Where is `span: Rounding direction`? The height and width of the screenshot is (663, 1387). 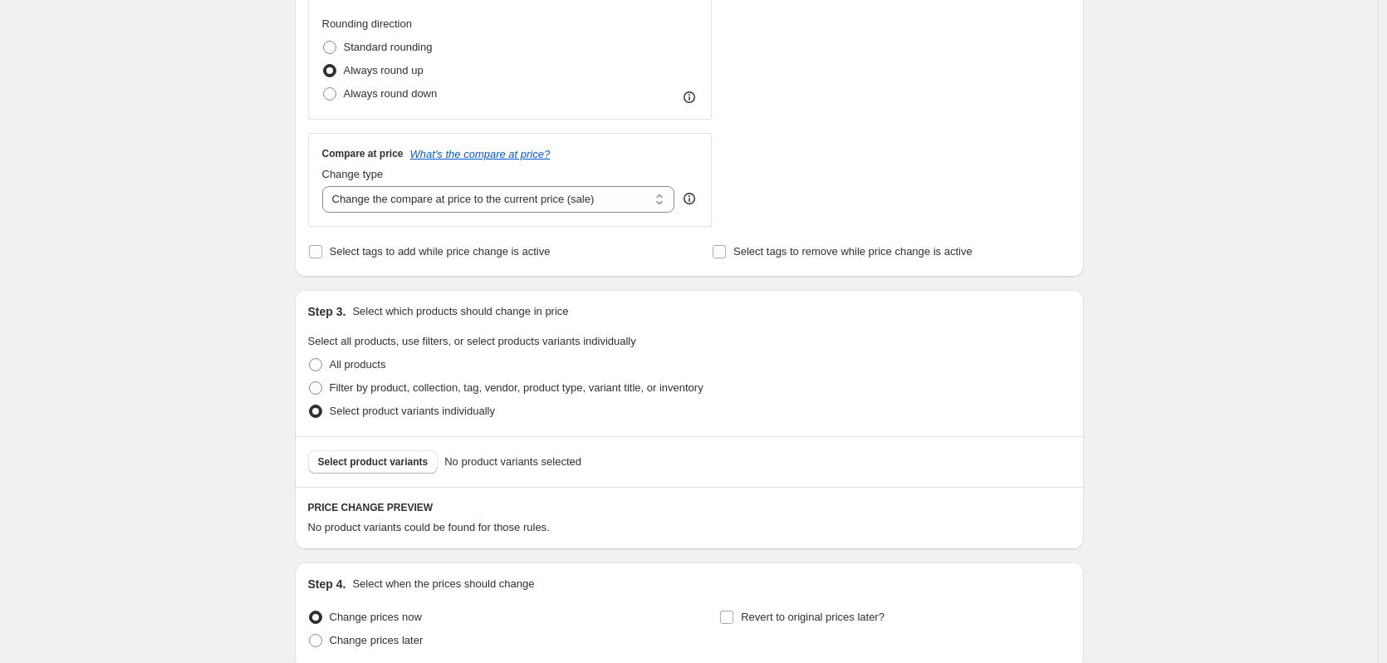 span: Rounding direction is located at coordinates (367, 23).